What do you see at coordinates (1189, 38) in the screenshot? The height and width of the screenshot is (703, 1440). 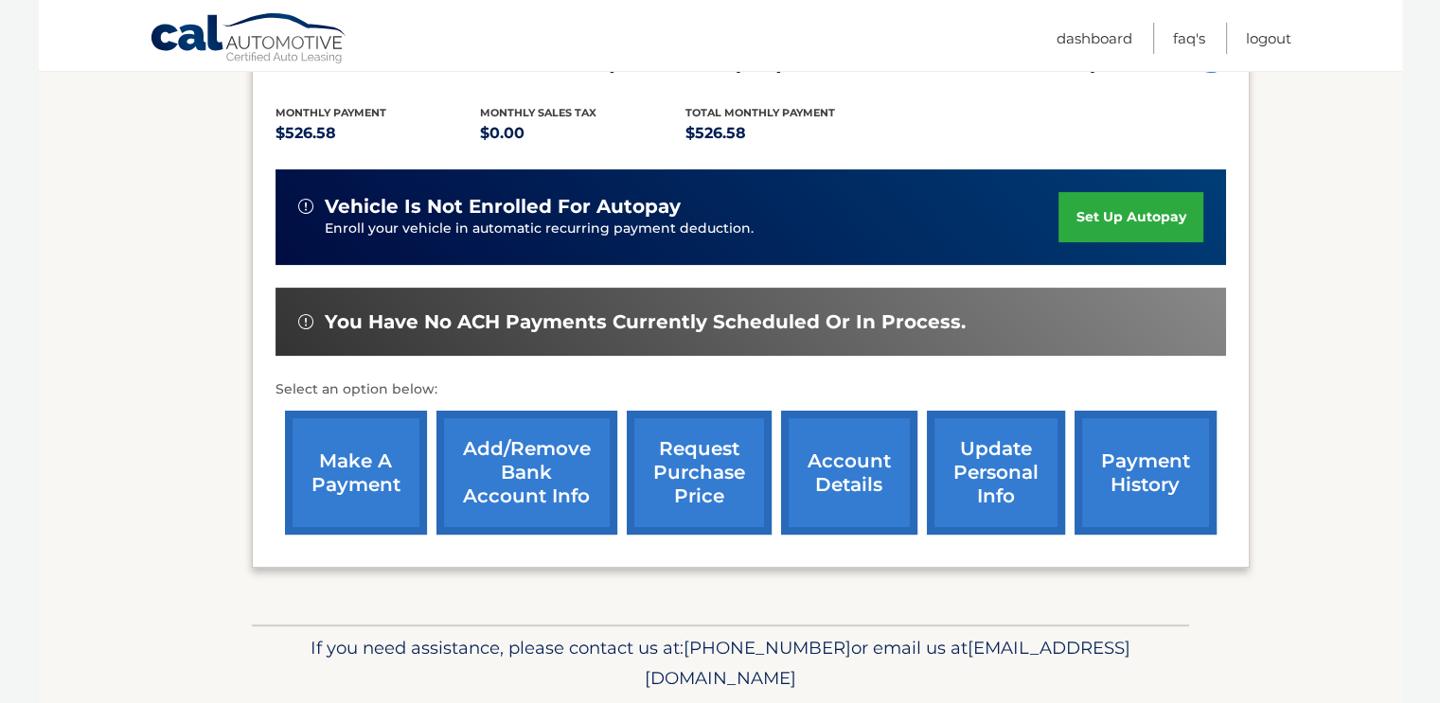 I see `a: FAQ's` at bounding box center [1189, 38].